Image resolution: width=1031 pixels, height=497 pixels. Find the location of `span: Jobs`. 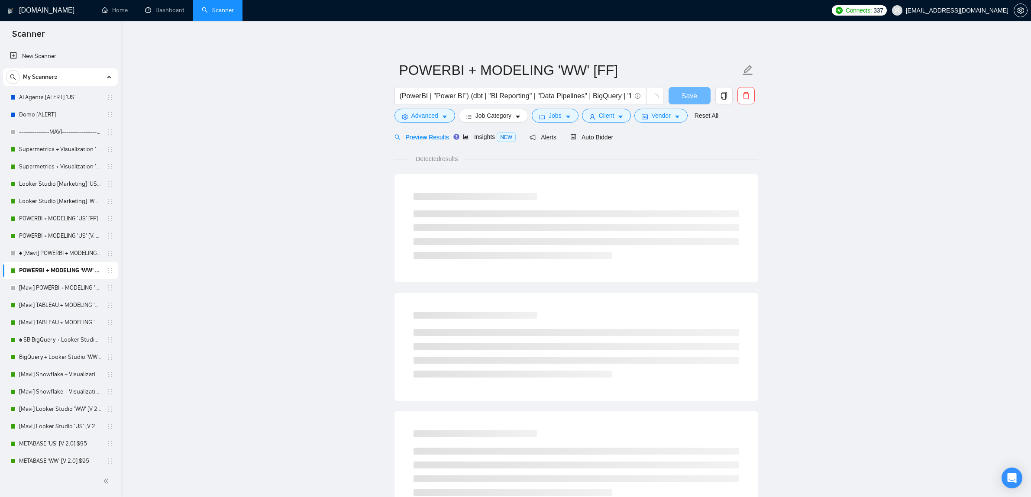

span: Jobs is located at coordinates (555, 116).